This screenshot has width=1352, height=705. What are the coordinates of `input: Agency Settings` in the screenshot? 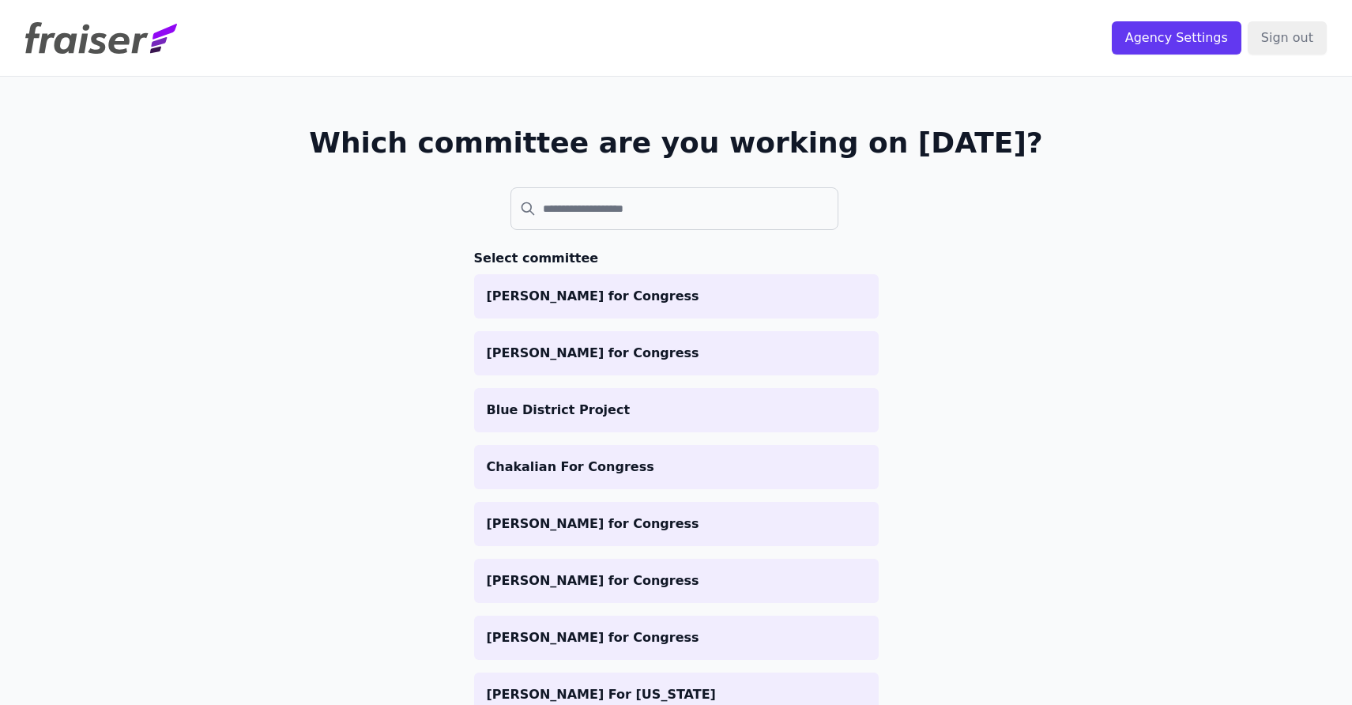 It's located at (1176, 38).